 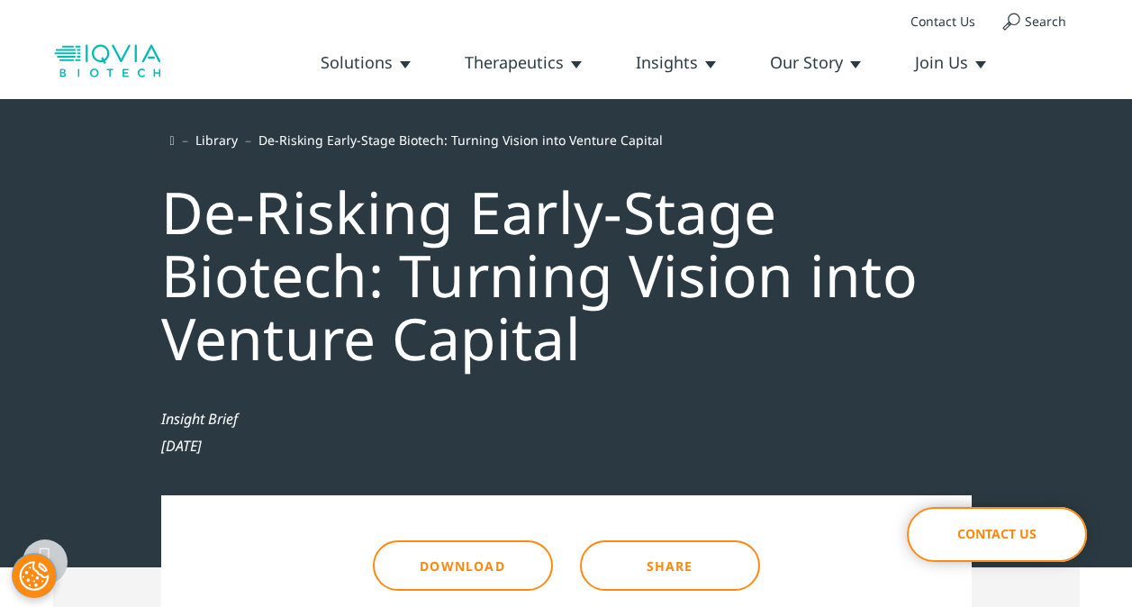 What do you see at coordinates (950, 62) in the screenshot?
I see `a: Join Us` at bounding box center [950, 62].